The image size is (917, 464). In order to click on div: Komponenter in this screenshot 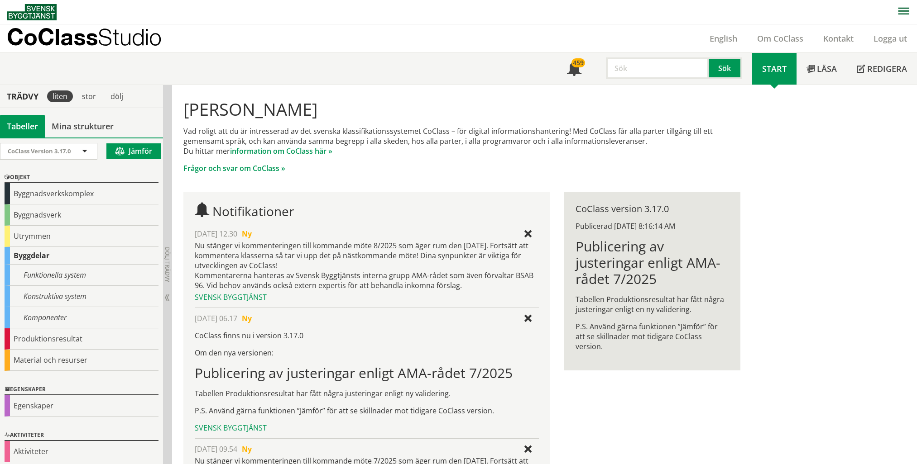, I will do `click(81, 318)`.